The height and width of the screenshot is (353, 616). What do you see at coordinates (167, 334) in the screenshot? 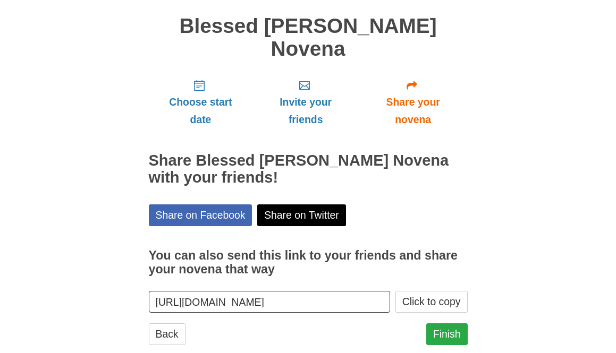
I see `a: Back` at bounding box center [167, 334].